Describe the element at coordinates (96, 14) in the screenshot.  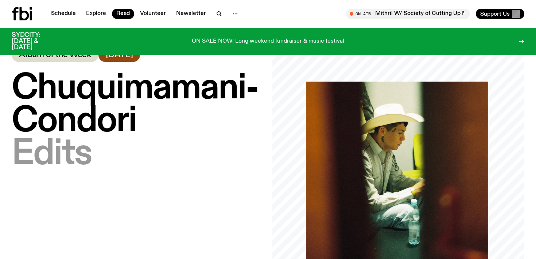
I see `a: Explore` at that location.